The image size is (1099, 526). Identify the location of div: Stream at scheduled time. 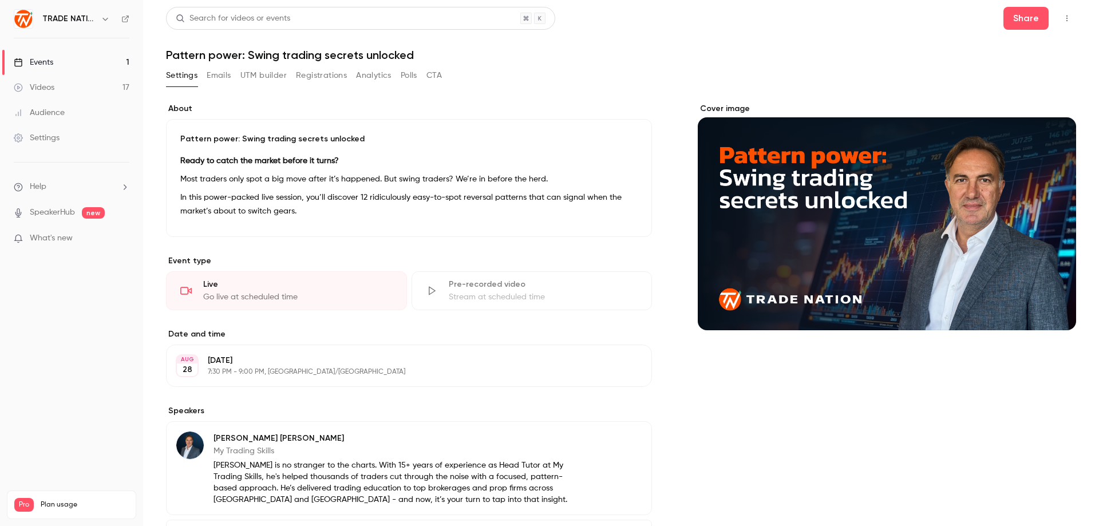
(543, 297).